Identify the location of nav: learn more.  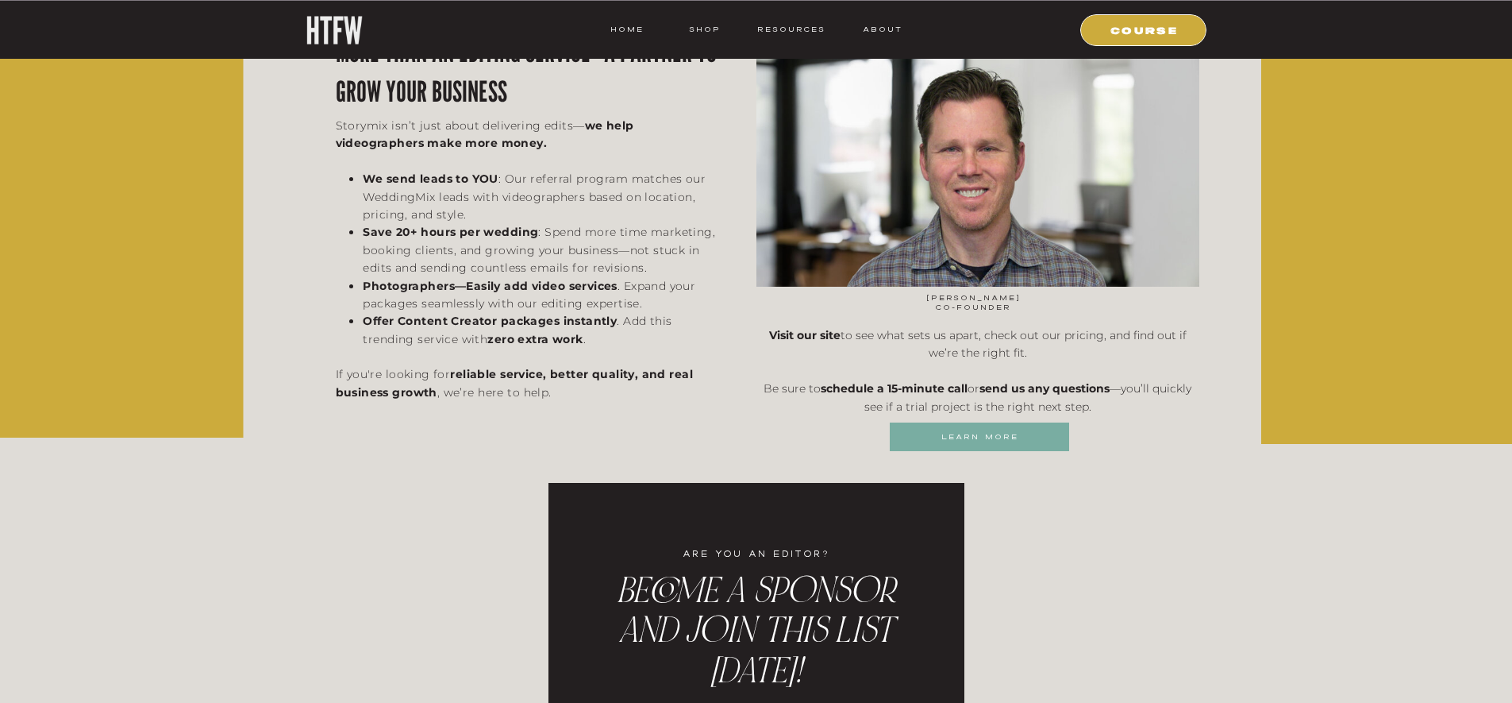
(980, 437).